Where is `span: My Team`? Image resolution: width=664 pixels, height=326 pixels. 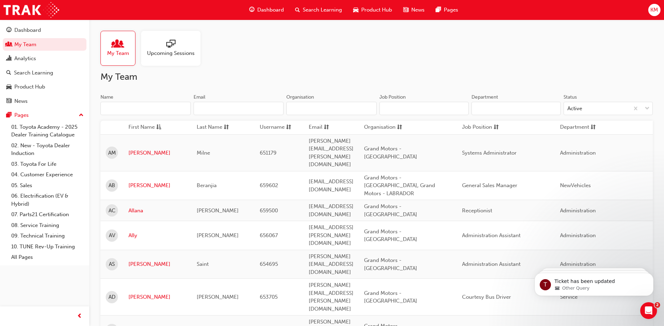 span: My Team is located at coordinates (118, 53).